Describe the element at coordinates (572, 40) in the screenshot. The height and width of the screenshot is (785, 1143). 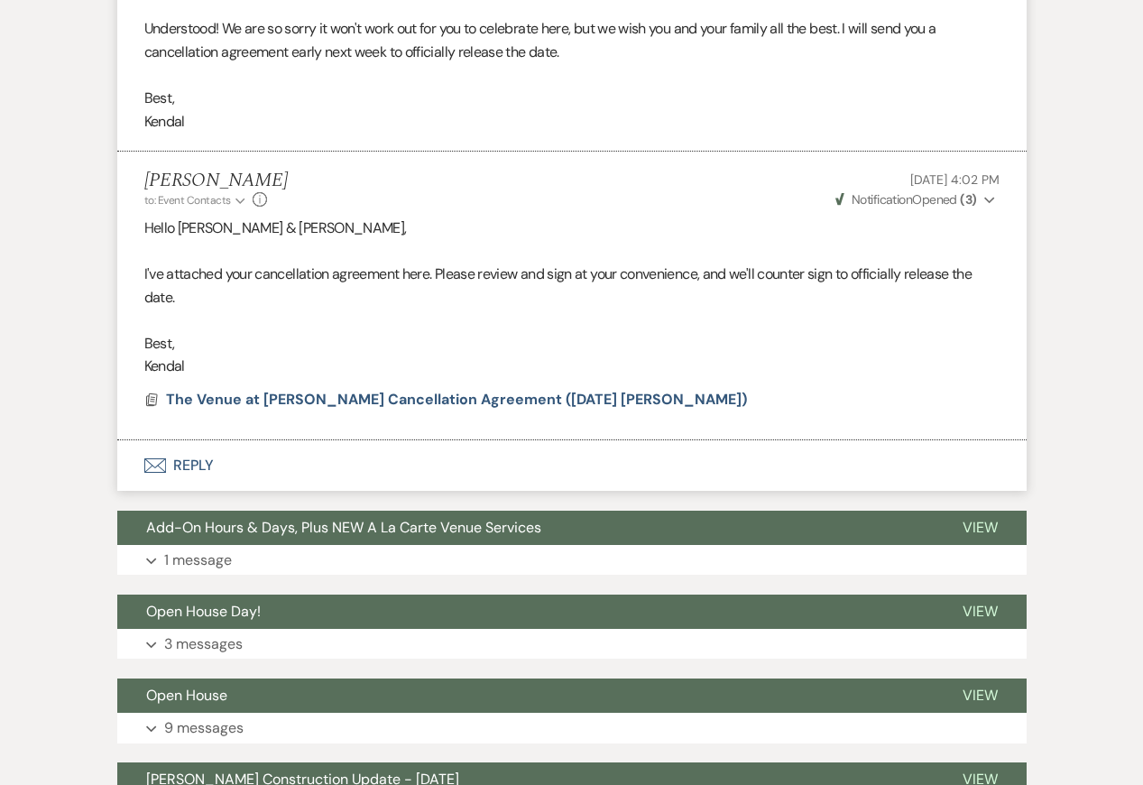
I see `p: Understood! We are so sorry it won't work out for you to celebrate here, but we wish you and your...` at that location.